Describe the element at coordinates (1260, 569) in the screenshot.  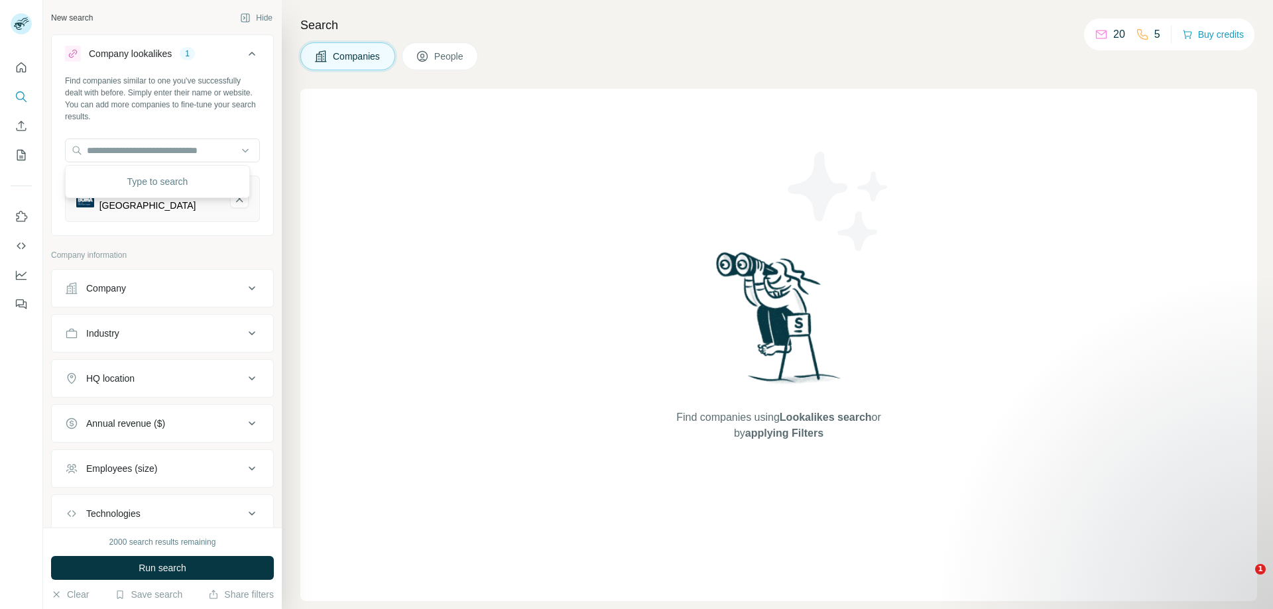
I see `span: 1` at that location.